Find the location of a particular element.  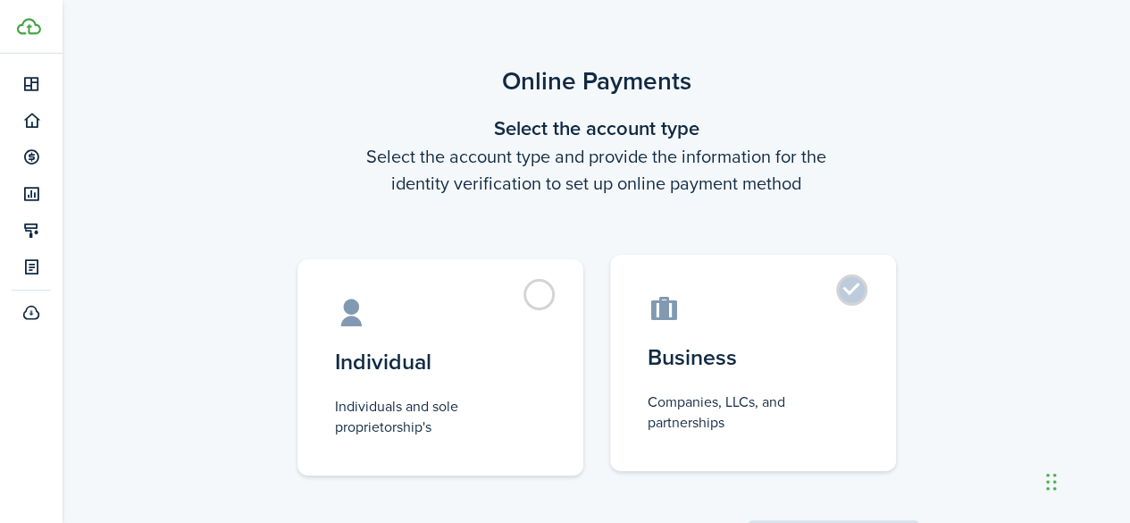

control-radio-card-description: Companies, LLCs, and partnerships is located at coordinates (753, 412).